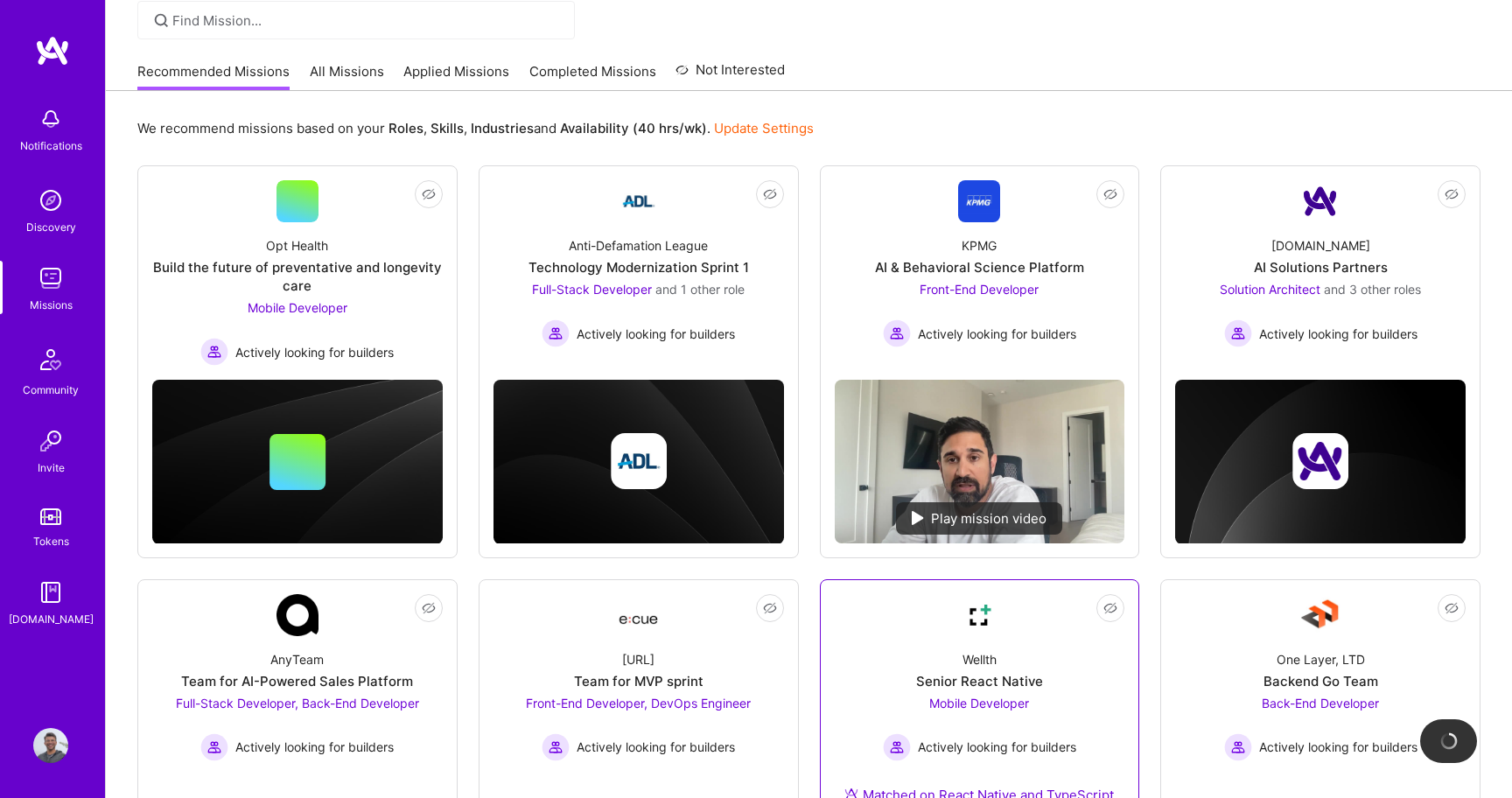 The height and width of the screenshot is (798, 1512). Describe the element at coordinates (53, 51) in the screenshot. I see `img: logo` at that location.